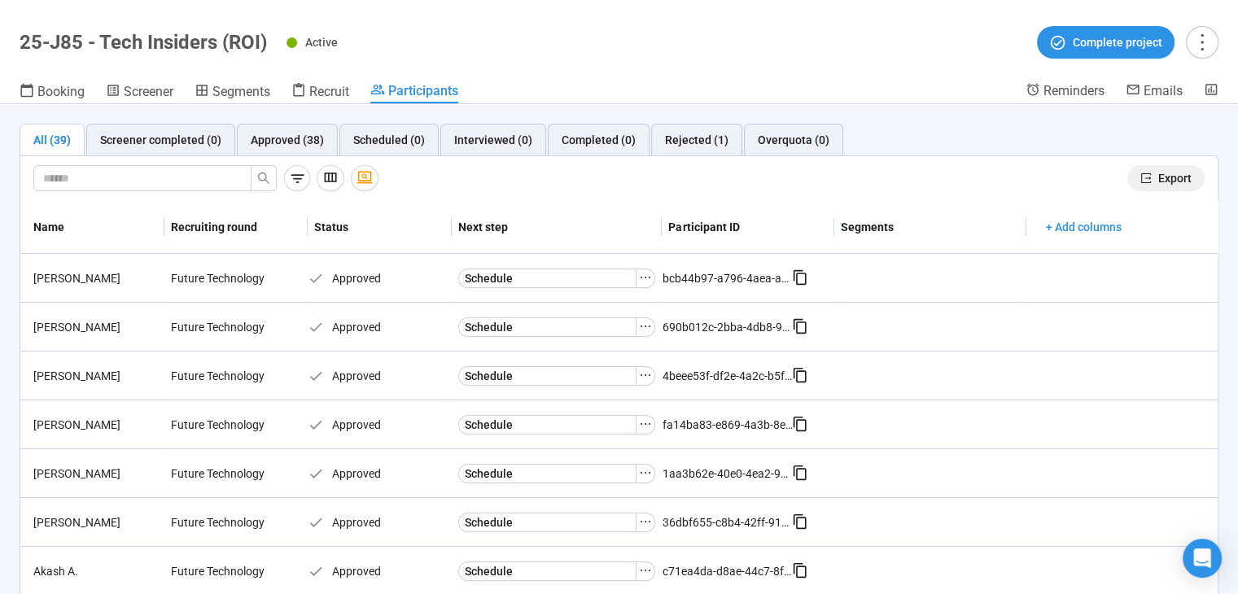  I want to click on span: + Add columns, so click(1083, 227).